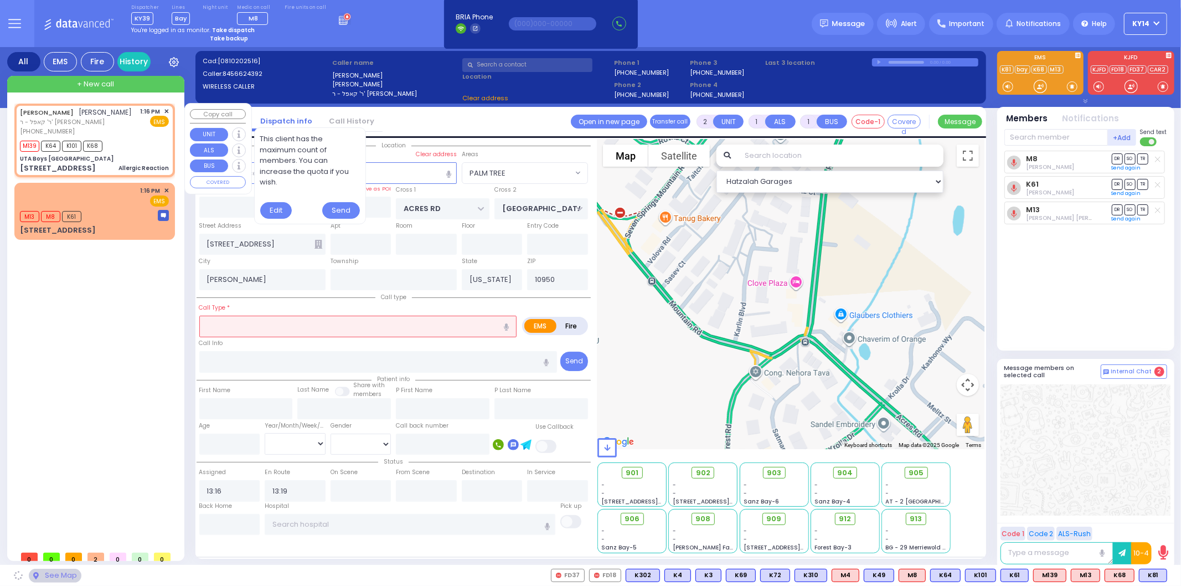  I want to click on span: 906, so click(632, 519).